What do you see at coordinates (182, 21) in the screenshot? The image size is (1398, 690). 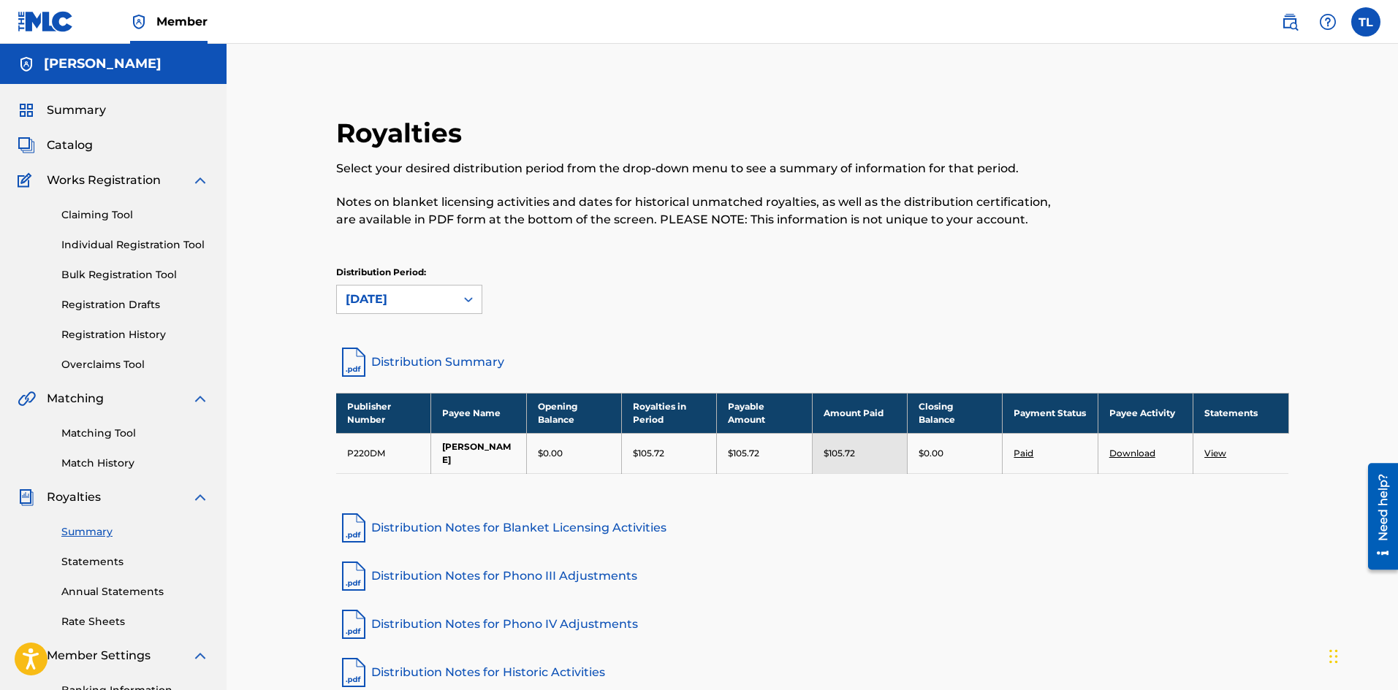 I see `span: Member` at bounding box center [182, 21].